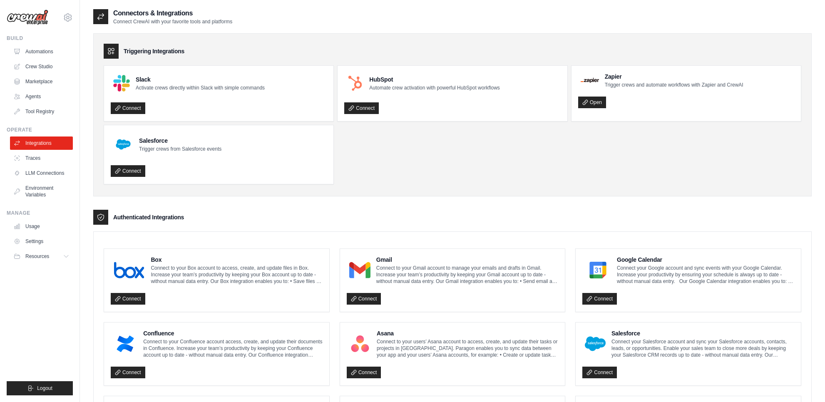 The image size is (825, 402). Describe the element at coordinates (41, 226) in the screenshot. I see `a: Usage` at that location.